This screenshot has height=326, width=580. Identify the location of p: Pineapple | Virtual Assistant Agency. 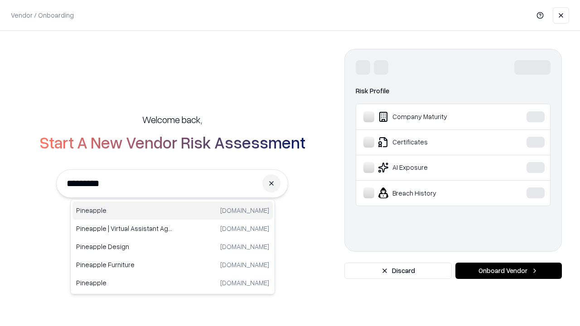
(124, 228).